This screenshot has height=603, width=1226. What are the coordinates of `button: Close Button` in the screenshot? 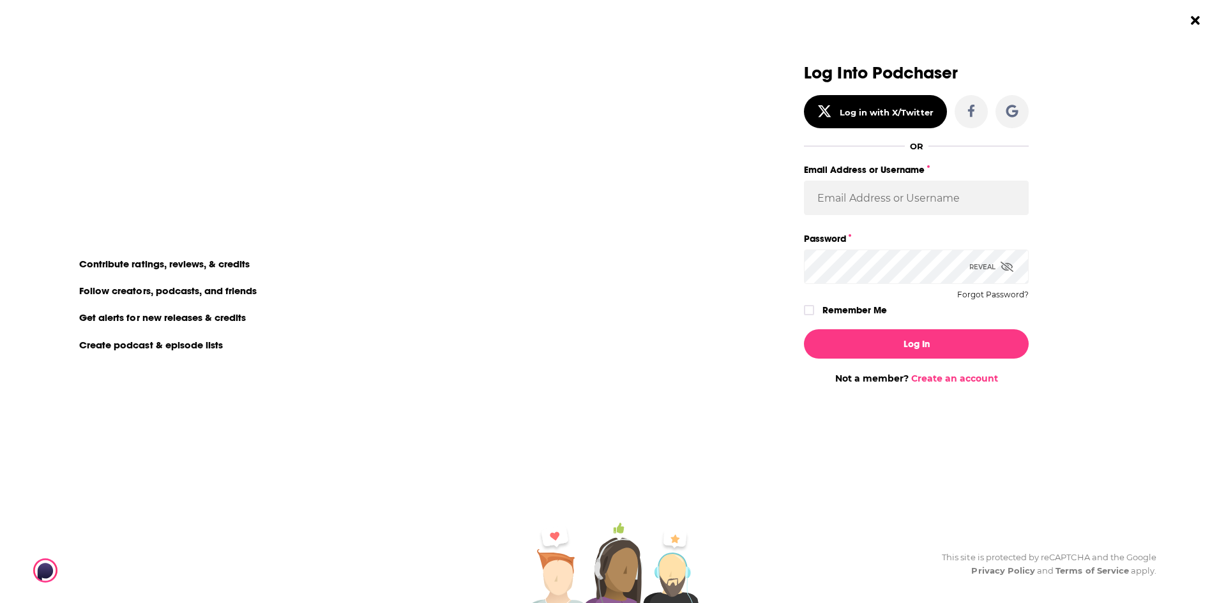 It's located at (1195, 20).